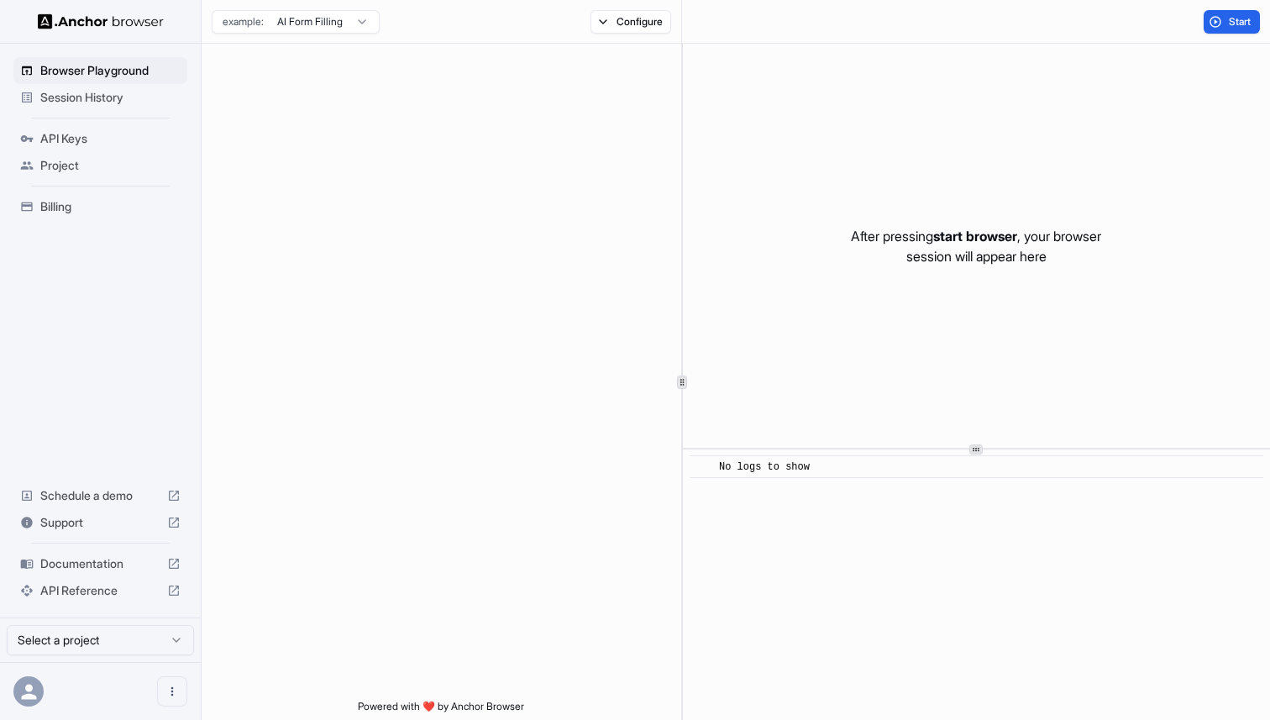 The height and width of the screenshot is (720, 1270). What do you see at coordinates (100, 139) in the screenshot?
I see `div: API Keys` at bounding box center [100, 139].